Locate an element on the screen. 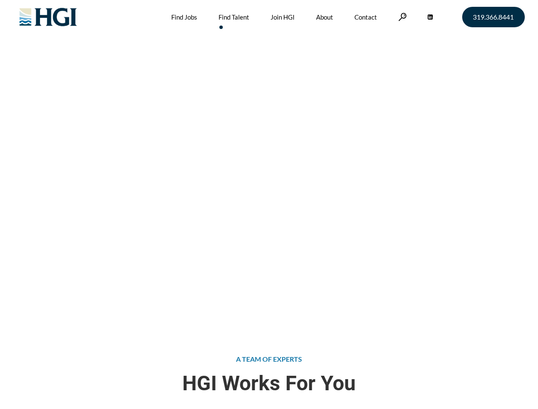 This screenshot has width=538, height=409. span: Attract the Right Talent is located at coordinates (176, 89).